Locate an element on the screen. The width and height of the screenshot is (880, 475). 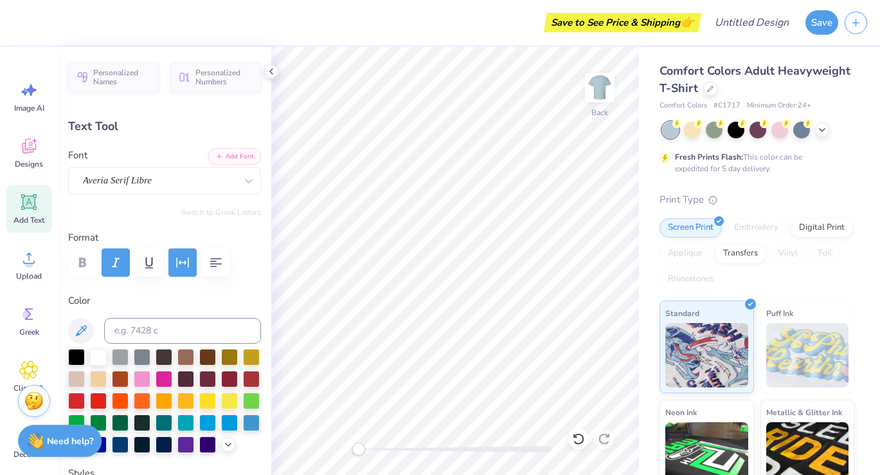
span: Add Text is located at coordinates (29, 220).